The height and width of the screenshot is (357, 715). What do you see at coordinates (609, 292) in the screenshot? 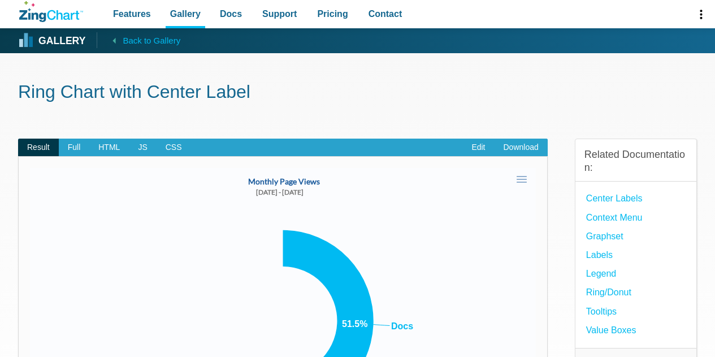
I see `a: Ring/Donut` at bounding box center [609, 292].